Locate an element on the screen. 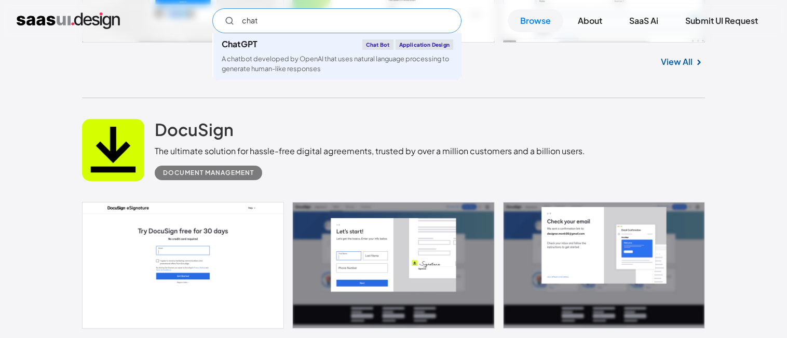 The height and width of the screenshot is (338, 787). a: SaaS Ai is located at coordinates (644, 21).